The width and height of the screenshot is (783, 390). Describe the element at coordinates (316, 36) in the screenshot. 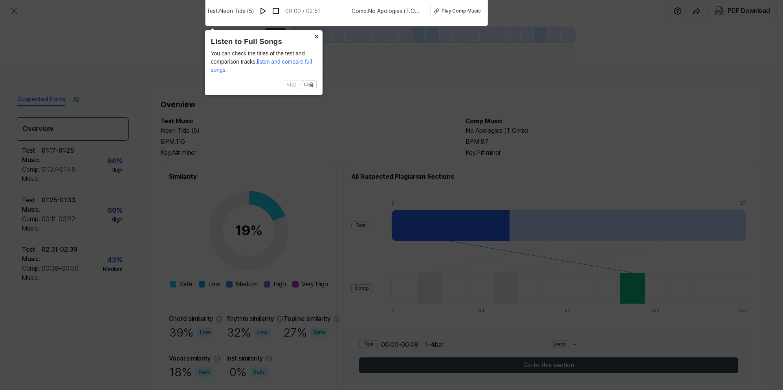

I see `button: Close` at that location.